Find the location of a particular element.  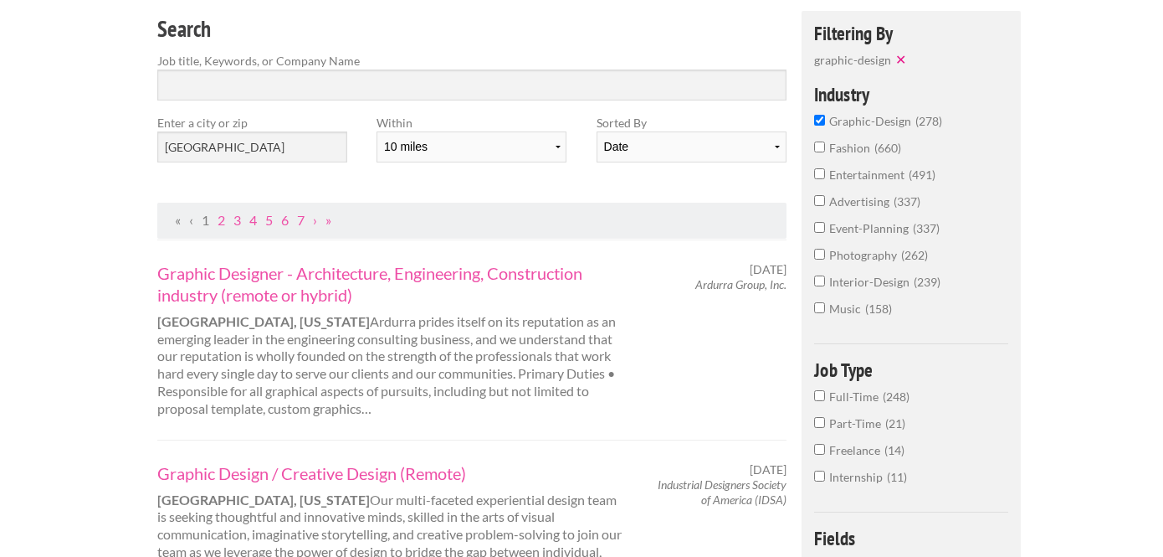

a: Graphic Design / Creative Design (Remote) is located at coordinates (390, 473).